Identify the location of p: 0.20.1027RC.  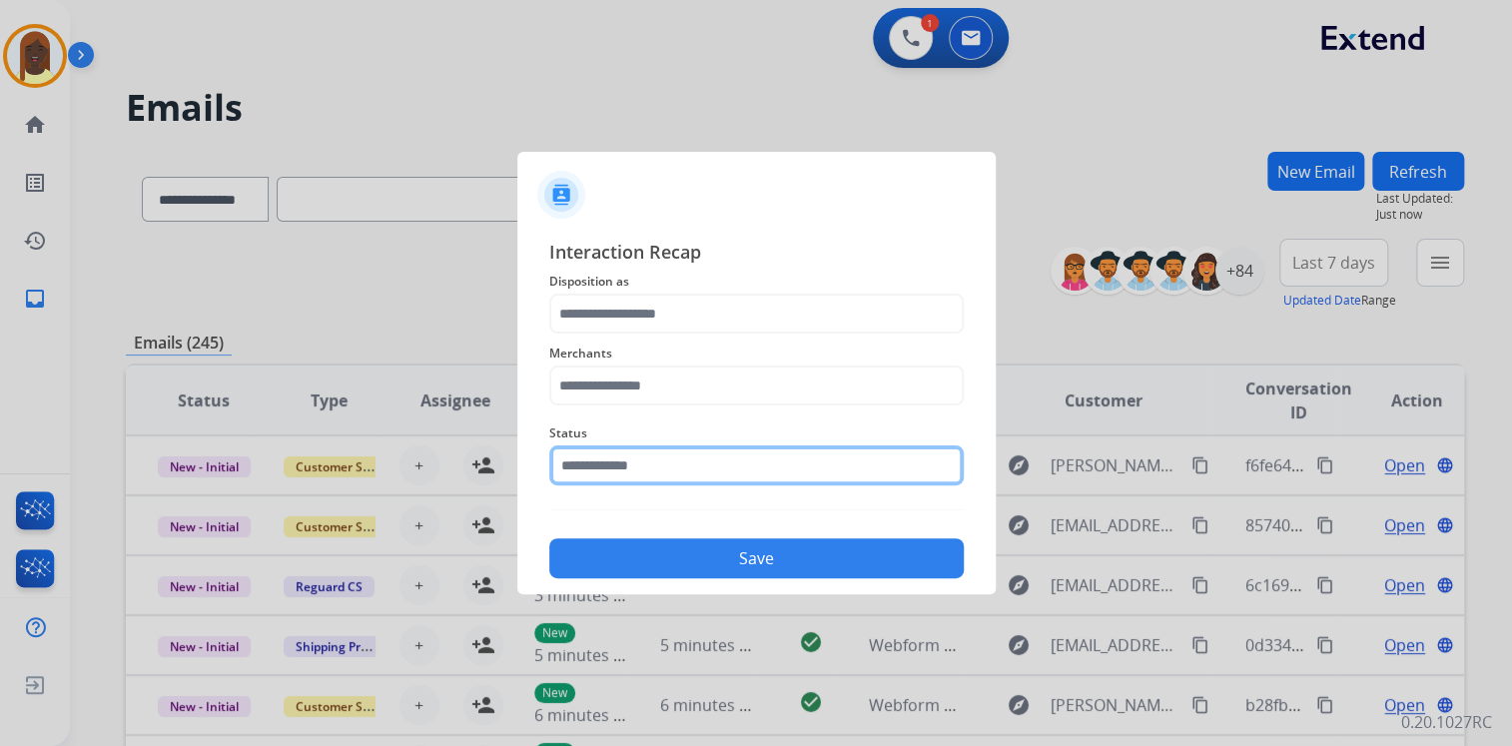
(1446, 722).